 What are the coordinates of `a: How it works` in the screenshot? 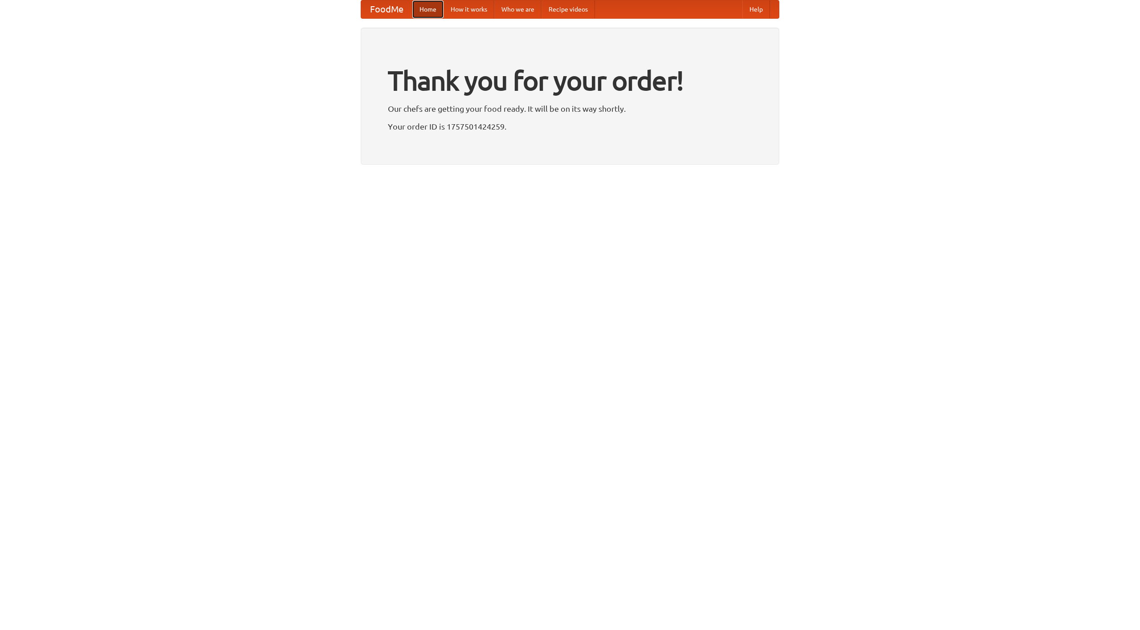 It's located at (469, 9).